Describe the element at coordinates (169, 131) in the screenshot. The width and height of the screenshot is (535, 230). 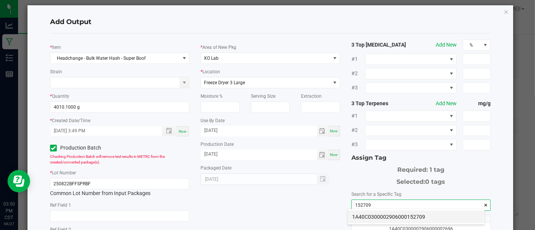
I see `span: Toggle popup` at that location.